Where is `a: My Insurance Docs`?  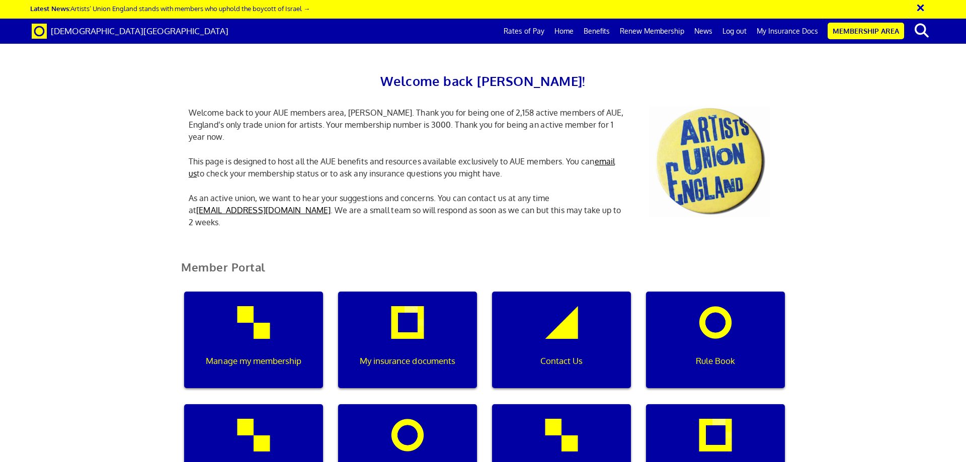
a: My Insurance Docs is located at coordinates (788, 31).